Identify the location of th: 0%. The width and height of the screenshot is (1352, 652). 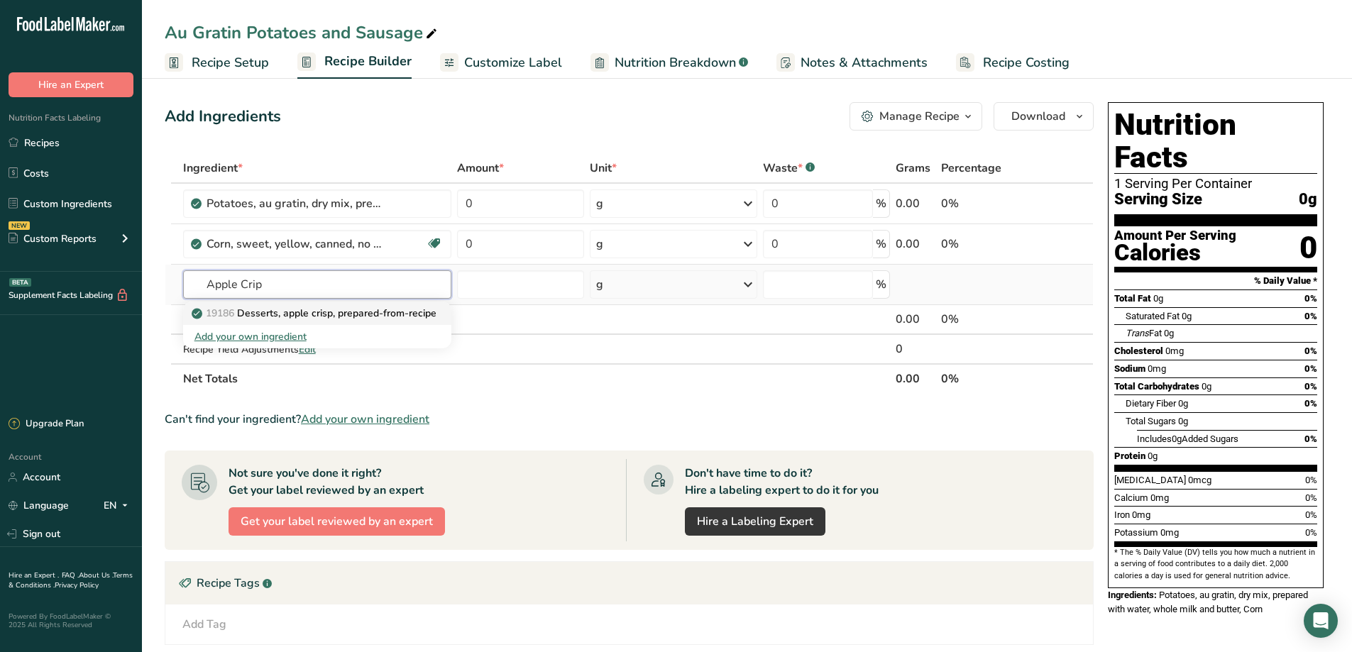
(983, 378).